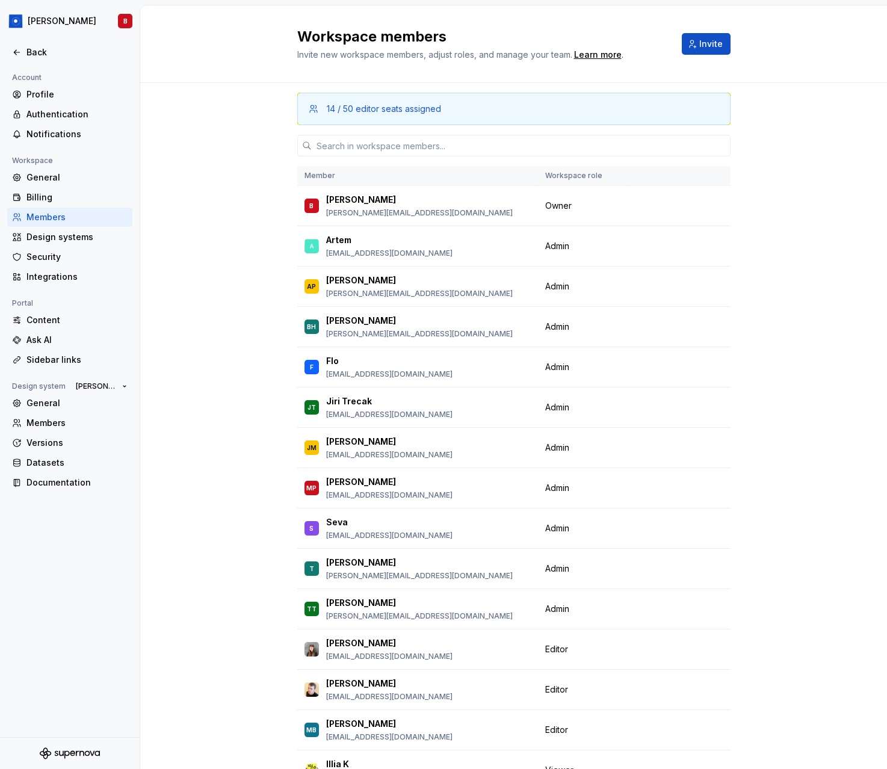  Describe the element at coordinates (311, 287) in the screenshot. I see `div: AP` at that location.